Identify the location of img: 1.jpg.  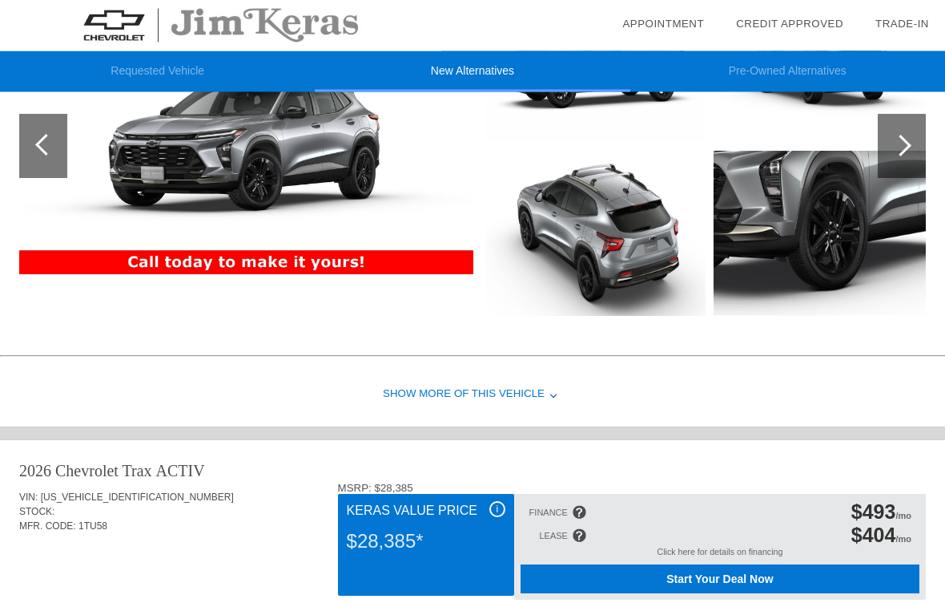
(246, 147).